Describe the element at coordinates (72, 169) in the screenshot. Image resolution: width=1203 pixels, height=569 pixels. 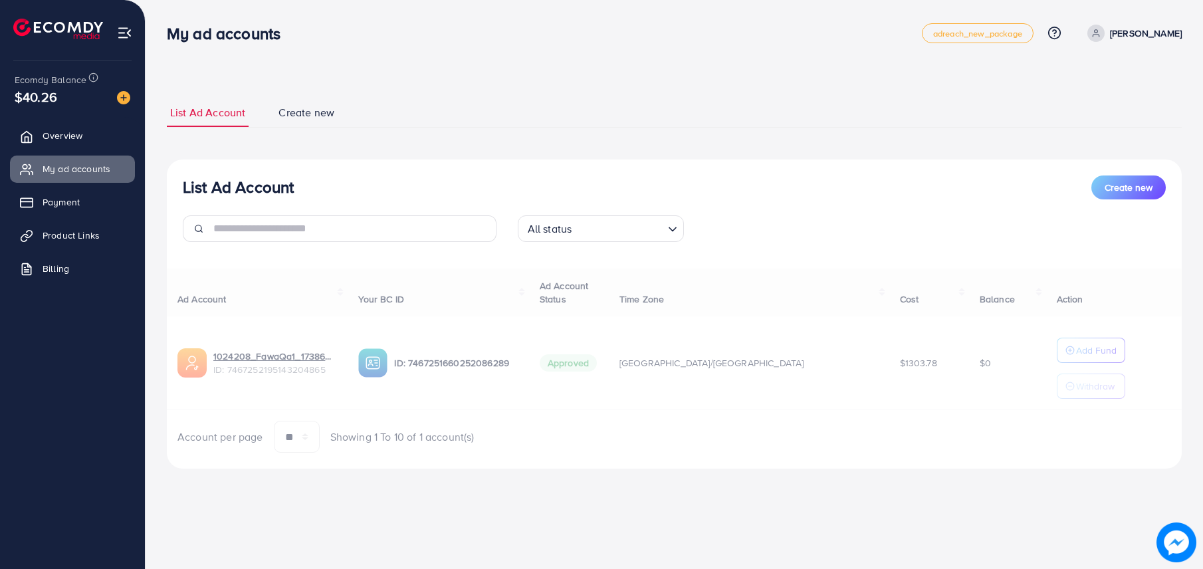
I see `a: My ad accounts` at that location.